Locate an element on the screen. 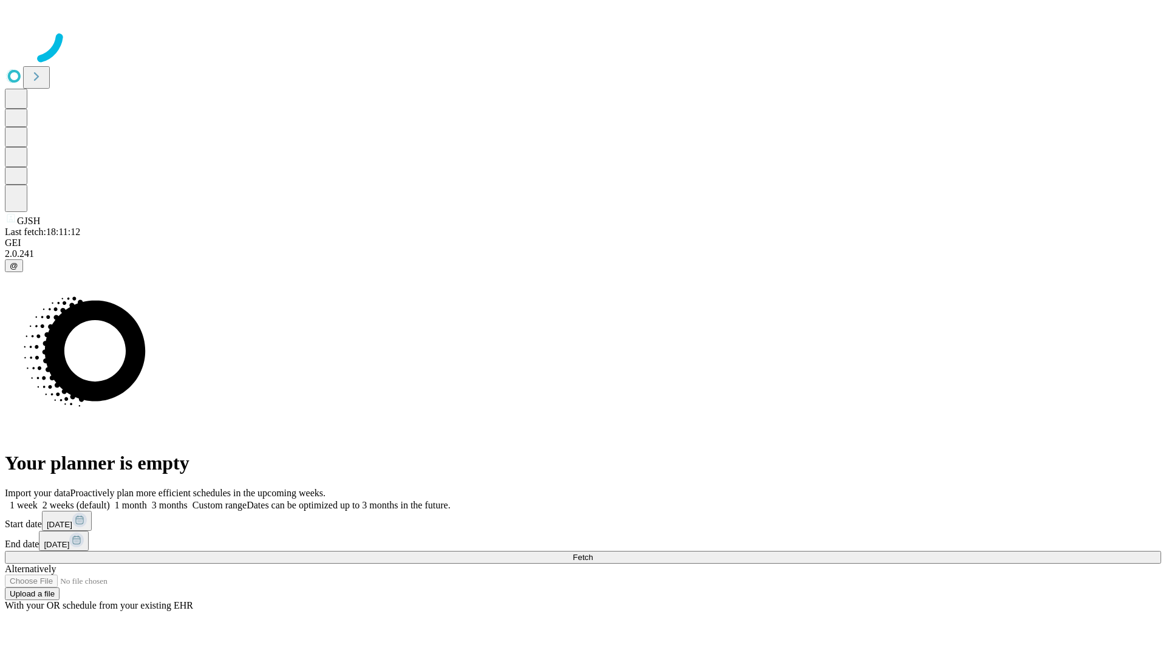  span: Alternatively is located at coordinates (30, 568).